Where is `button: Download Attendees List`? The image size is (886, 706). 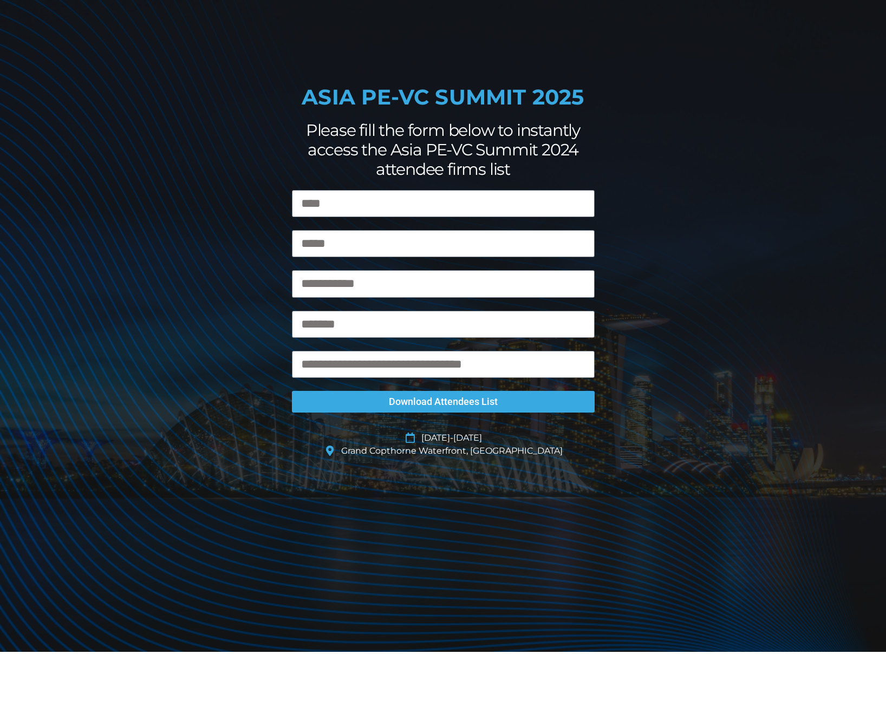
button: Download Attendees List is located at coordinates (443, 402).